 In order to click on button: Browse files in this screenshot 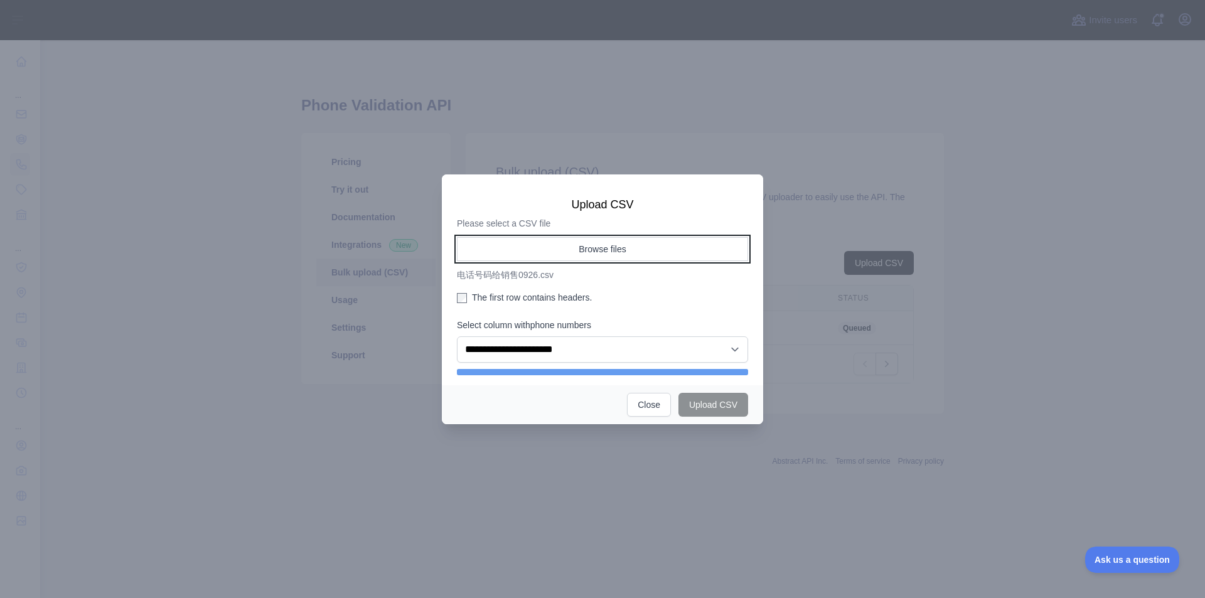, I will do `click(602, 249)`.